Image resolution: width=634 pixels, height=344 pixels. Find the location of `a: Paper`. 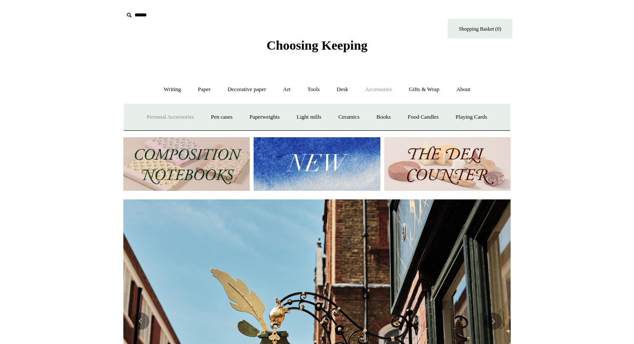

a: Paper is located at coordinates (205, 89).